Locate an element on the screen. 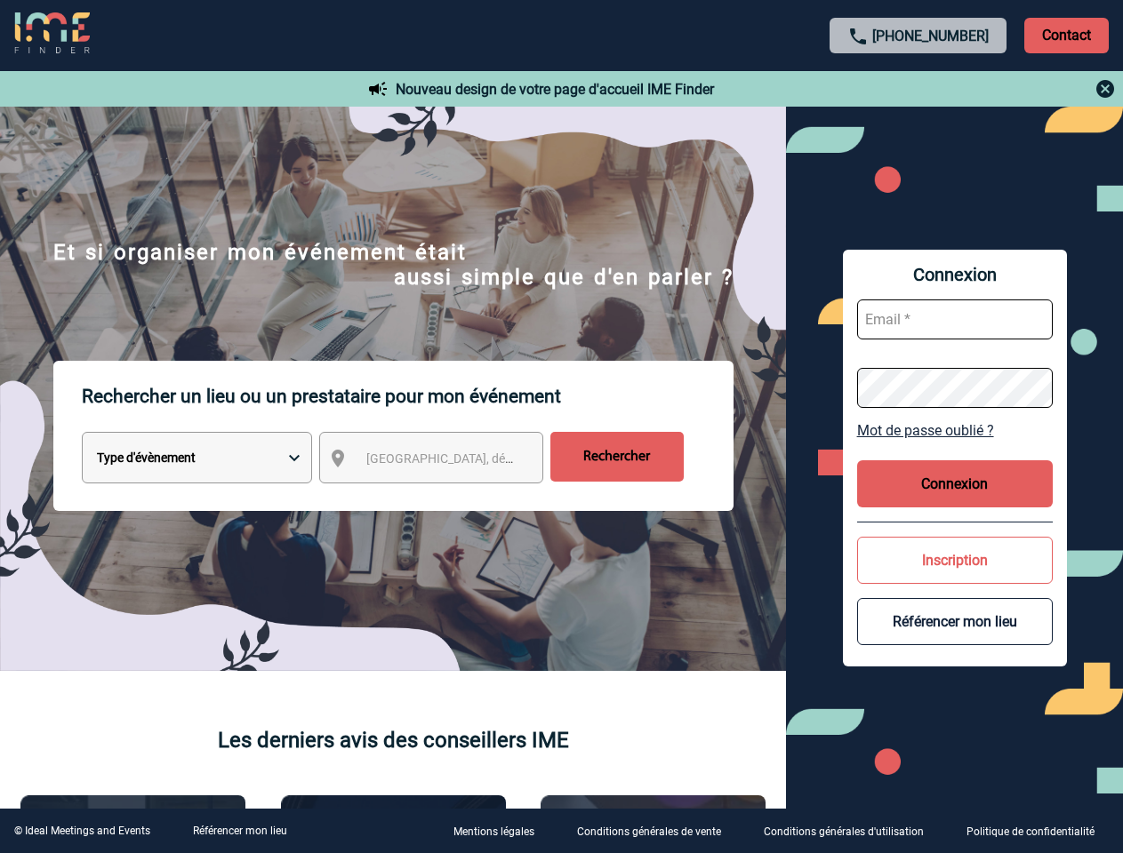 This screenshot has width=1123, height=853. button: Référencer mon lieu is located at coordinates (955, 621).